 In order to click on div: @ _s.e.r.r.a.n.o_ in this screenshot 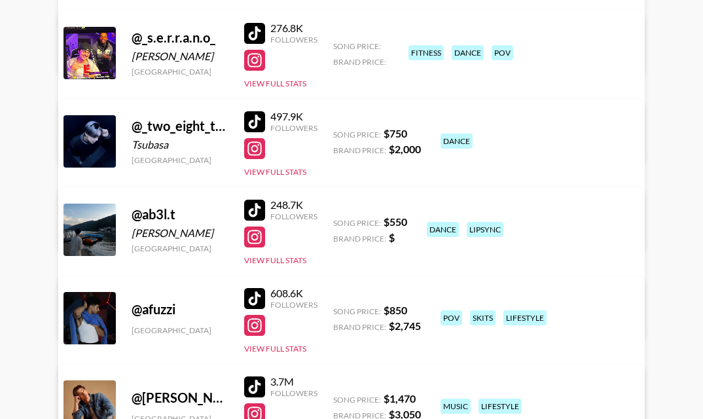, I will do `click(180, 37)`.